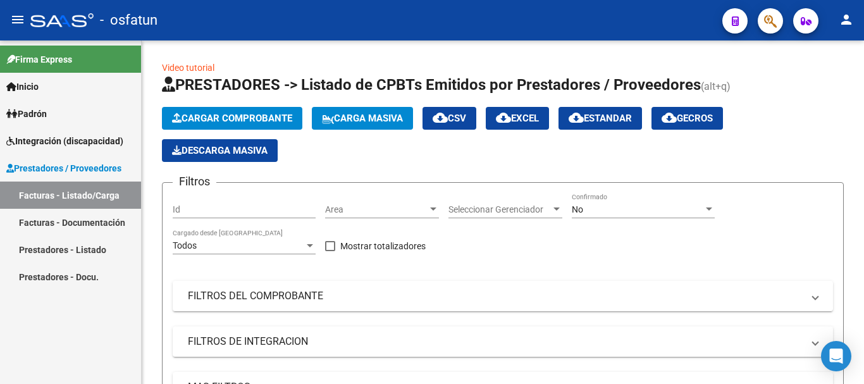  What do you see at coordinates (600, 118) in the screenshot?
I see `button: Estandar` at bounding box center [600, 118].